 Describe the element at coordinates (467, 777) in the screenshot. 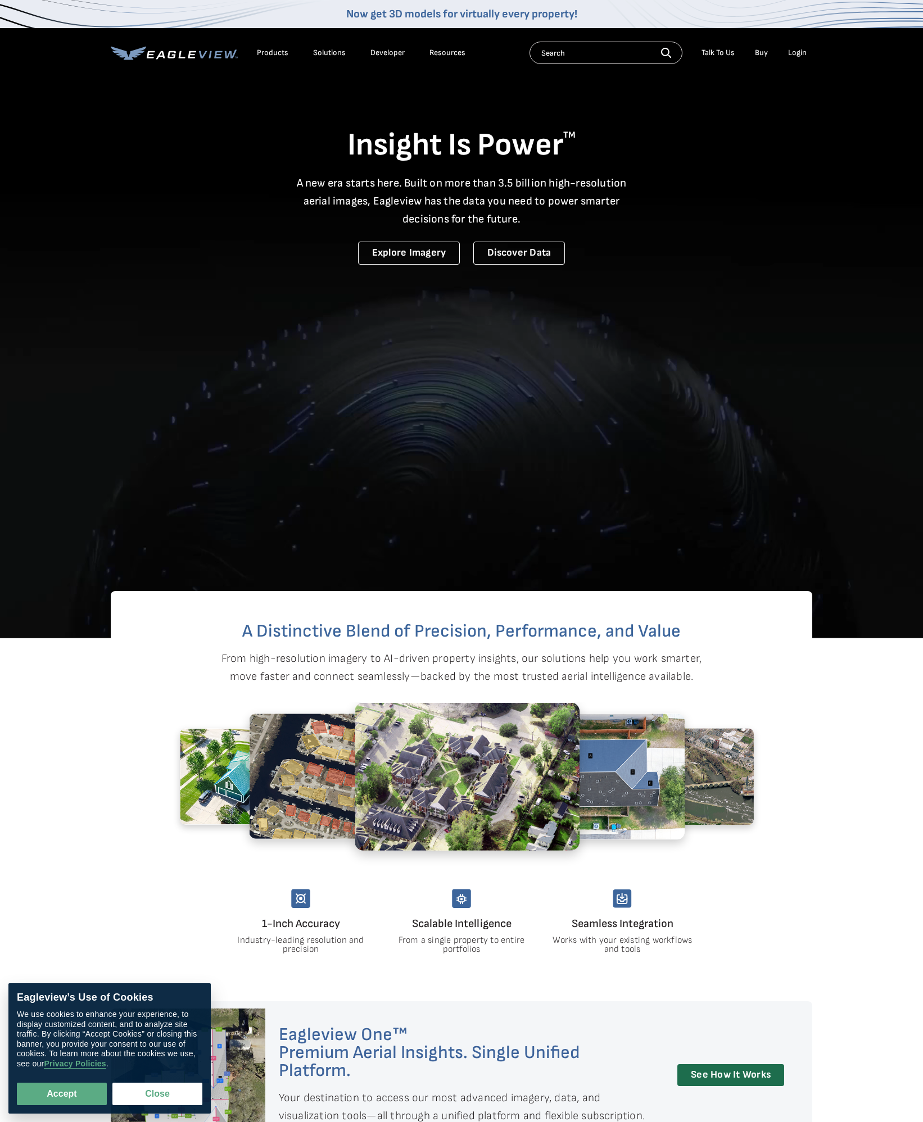

I see `img: 1.2.png` at that location.